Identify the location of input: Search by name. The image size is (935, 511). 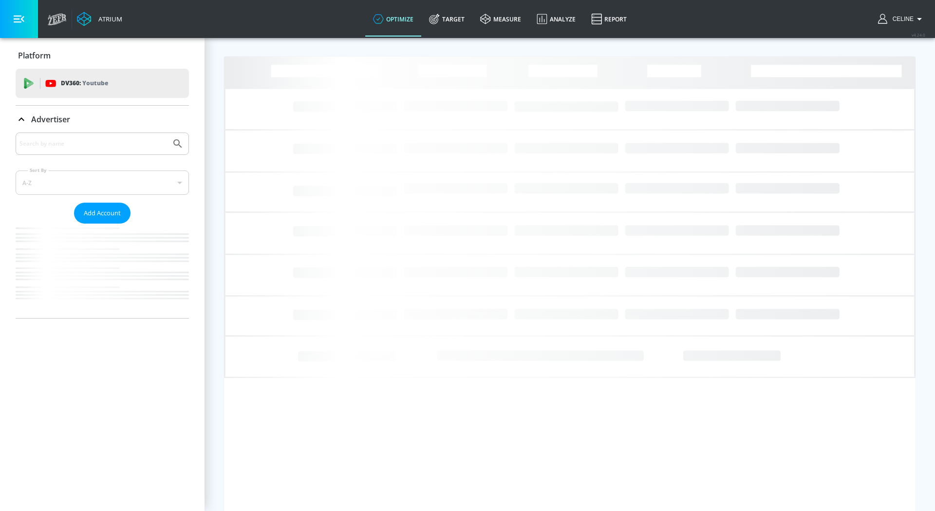
(93, 144).